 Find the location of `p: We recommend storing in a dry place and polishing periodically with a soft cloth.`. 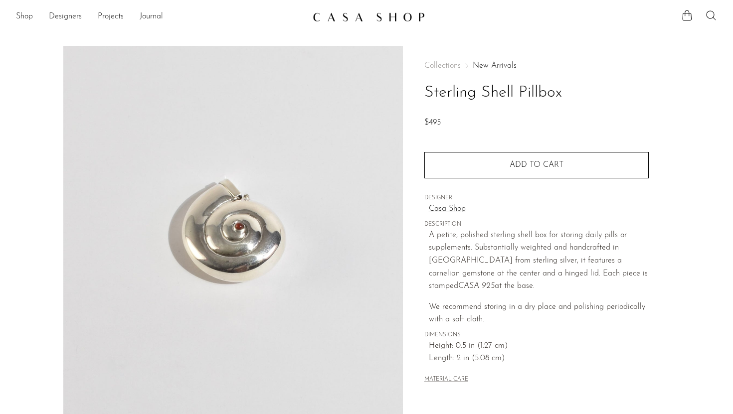

p: We recommend storing in a dry place and polishing periodically with a soft cloth. is located at coordinates (538, 314).